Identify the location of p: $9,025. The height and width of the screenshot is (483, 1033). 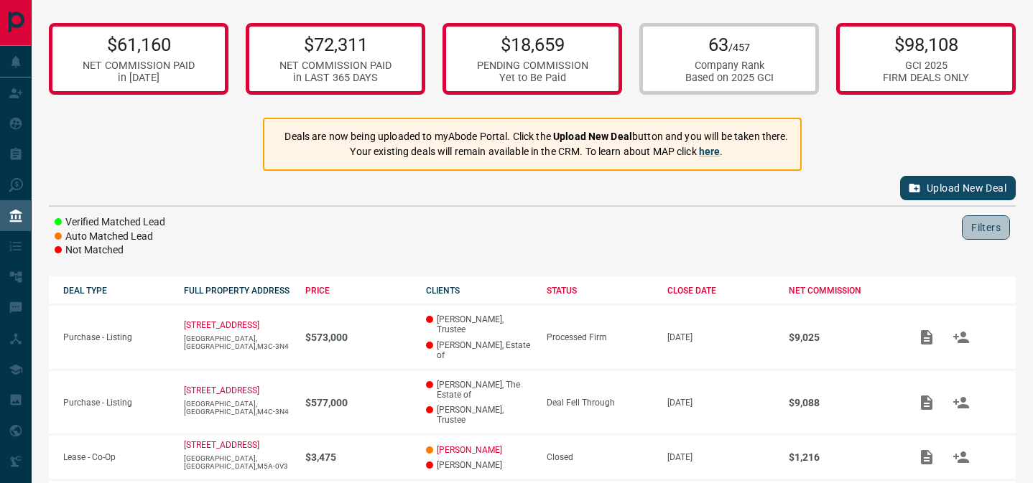
(842, 338).